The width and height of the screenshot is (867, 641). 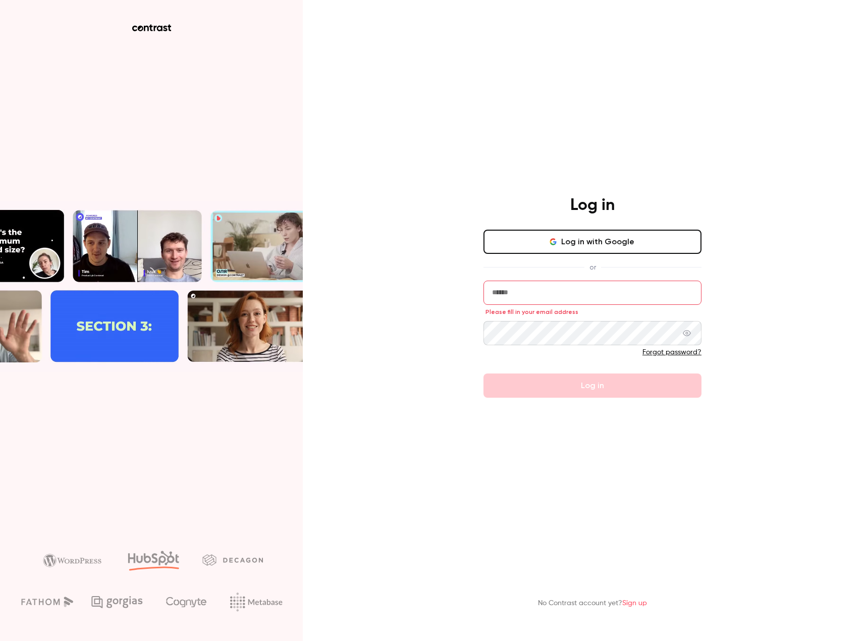 I want to click on button: Log in with Google, so click(x=593, y=242).